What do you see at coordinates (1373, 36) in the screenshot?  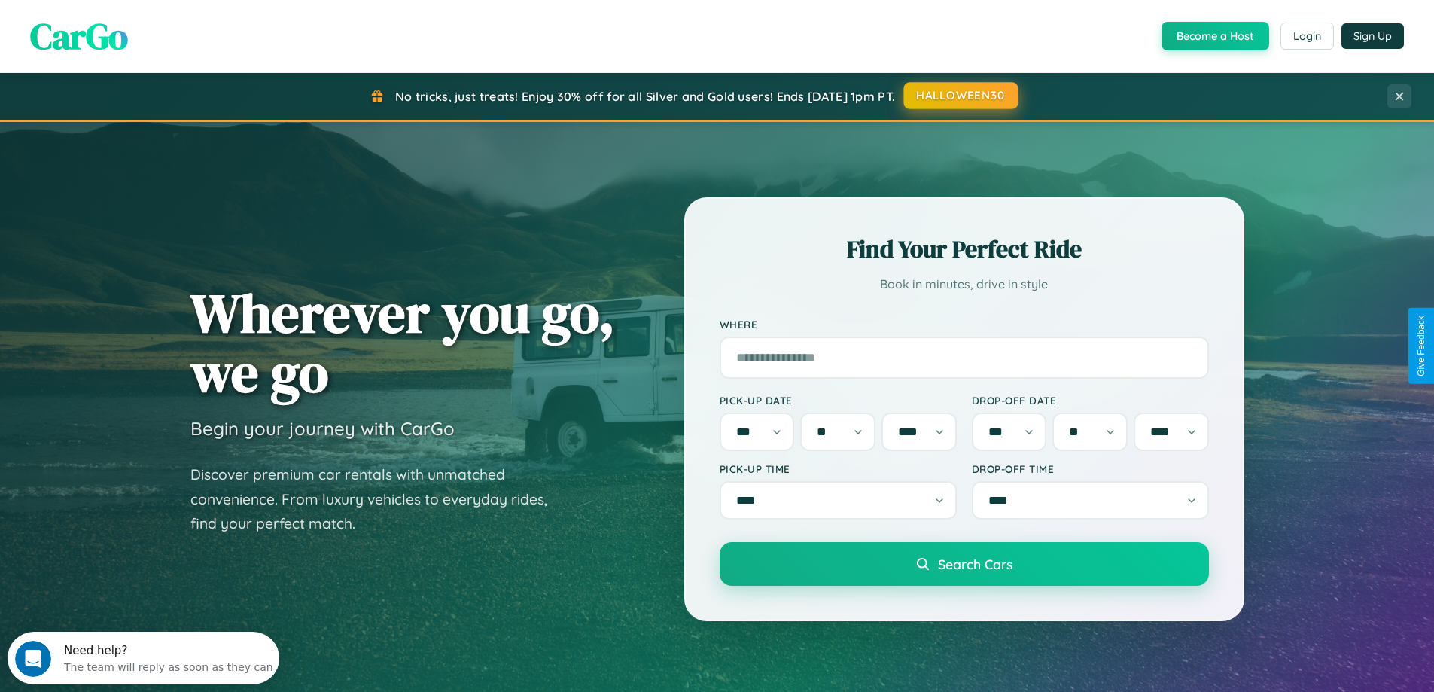 I see `button: Sign Up` at bounding box center [1373, 36].